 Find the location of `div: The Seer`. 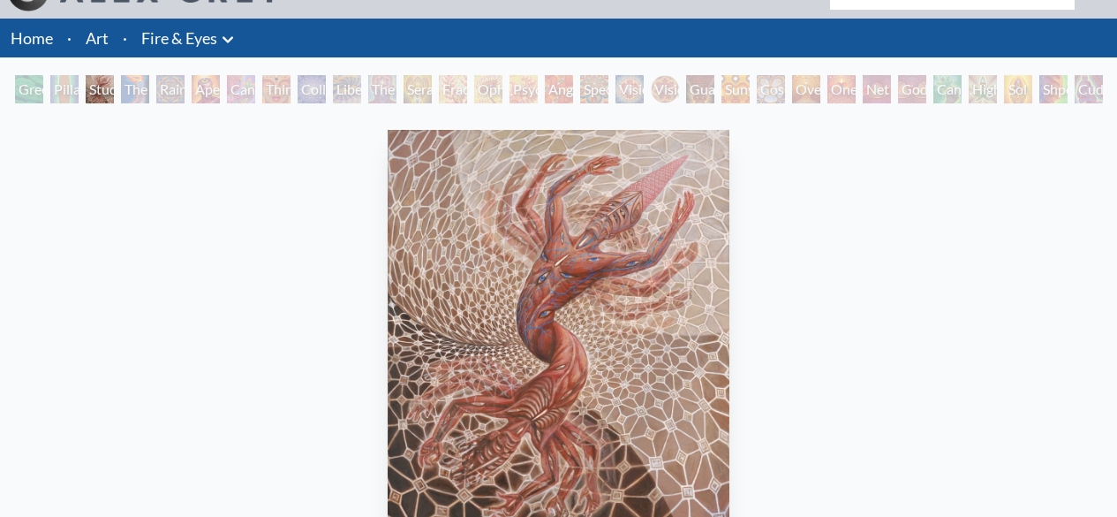

div: The Seer is located at coordinates (382, 89).